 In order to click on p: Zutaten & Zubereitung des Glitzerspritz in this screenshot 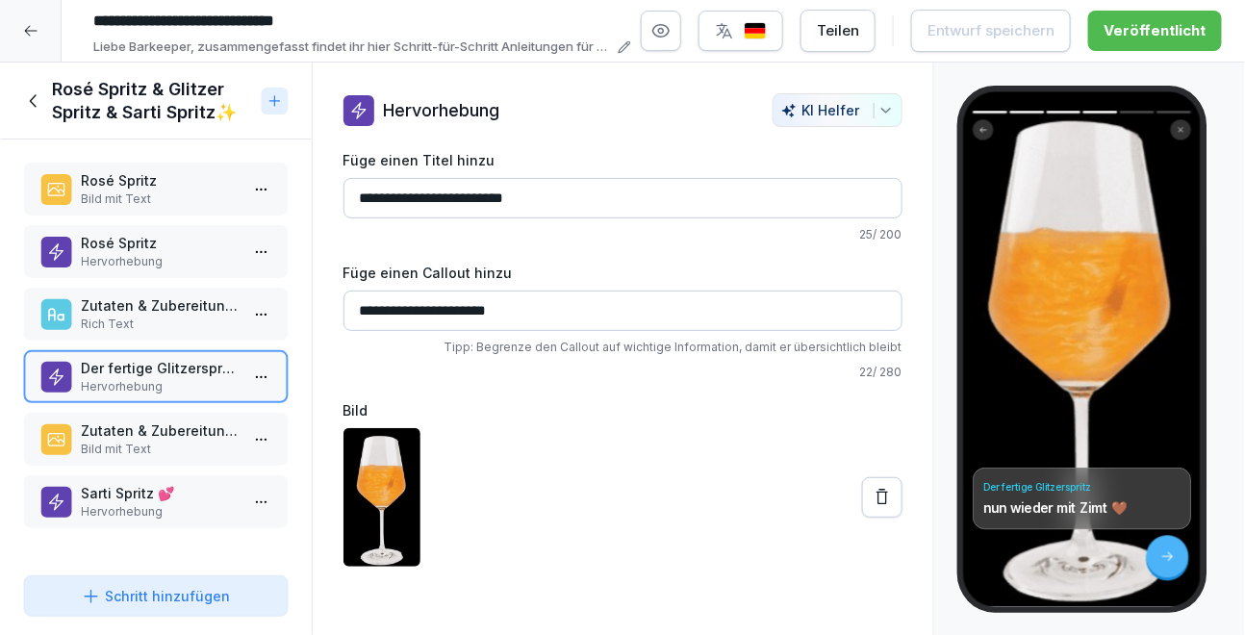, I will do `click(160, 305)`.